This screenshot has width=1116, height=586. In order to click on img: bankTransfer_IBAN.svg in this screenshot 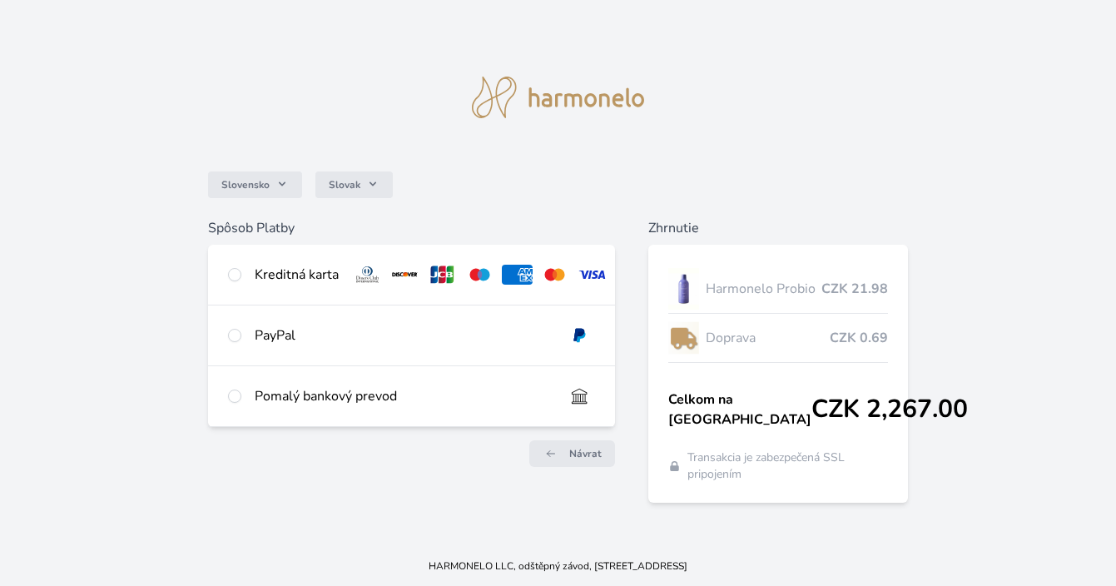, I will do `click(579, 396)`.